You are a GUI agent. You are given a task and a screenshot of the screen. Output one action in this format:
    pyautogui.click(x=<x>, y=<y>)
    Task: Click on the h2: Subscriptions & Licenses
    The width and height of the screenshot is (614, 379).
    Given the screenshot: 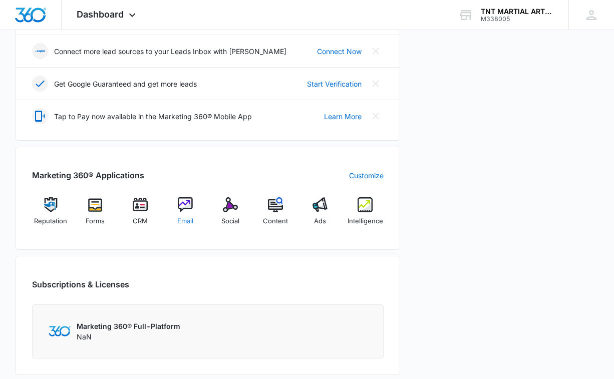 What is the action you would take?
    pyautogui.click(x=81, y=284)
    